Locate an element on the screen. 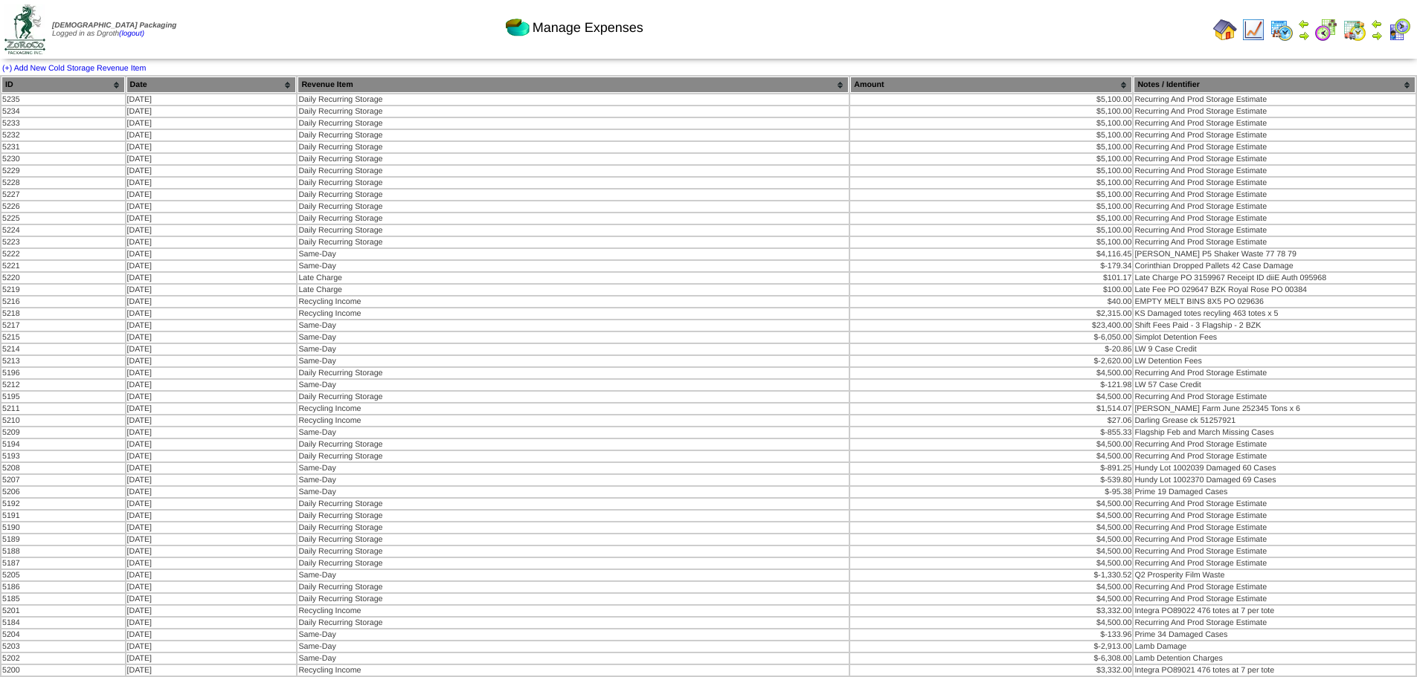 Image resolution: width=1417 pixels, height=677 pixels. div: $-2,913.00 is located at coordinates (990, 647).